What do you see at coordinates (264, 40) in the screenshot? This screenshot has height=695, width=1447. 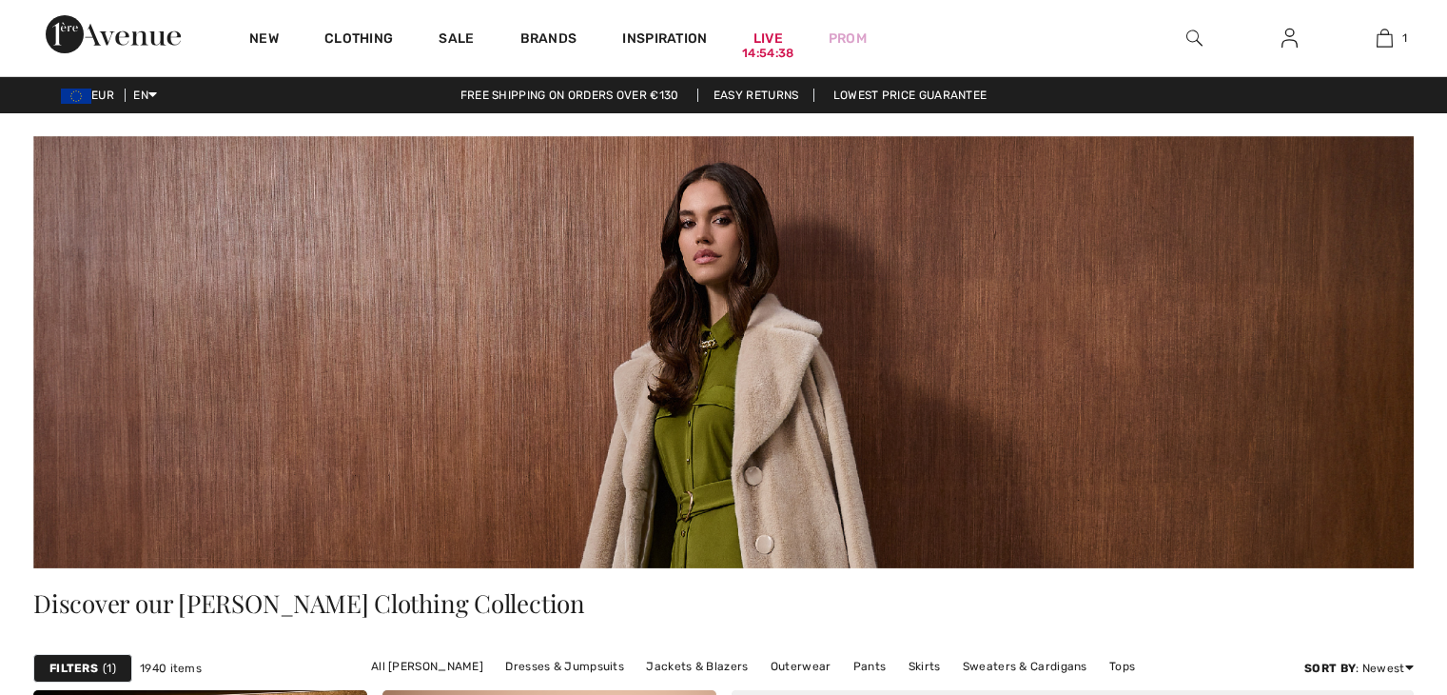 I see `a: New` at bounding box center [264, 40].